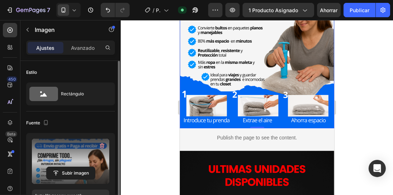  I want to click on button: Publicar, so click(360, 10).